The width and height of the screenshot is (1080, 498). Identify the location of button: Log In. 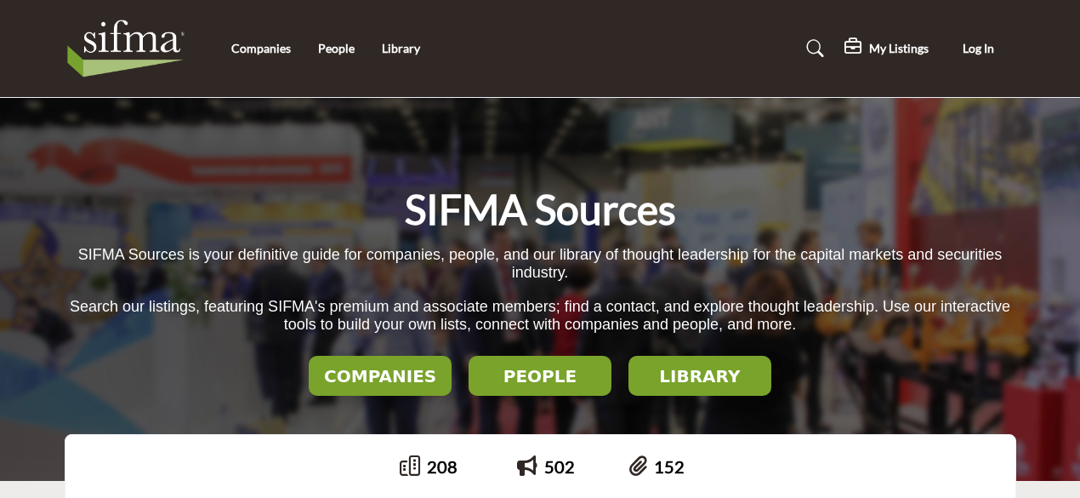
(979, 48).